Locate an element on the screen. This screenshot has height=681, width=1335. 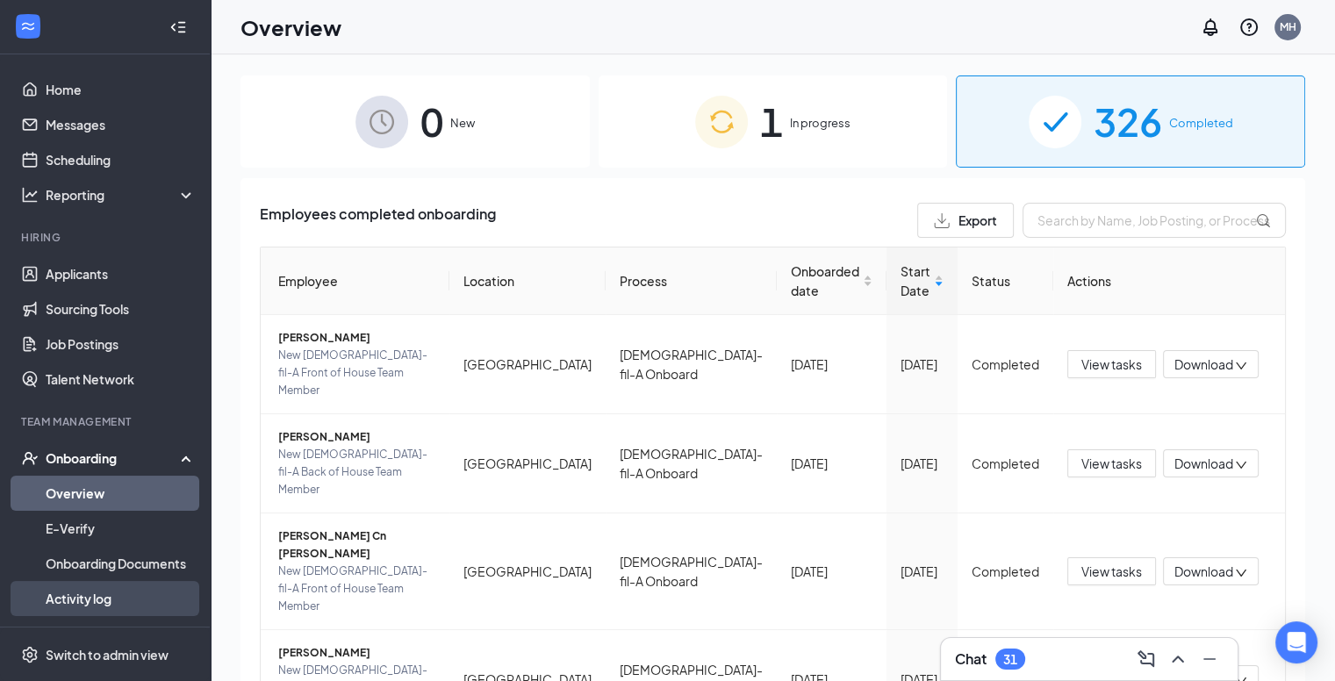
th: Status is located at coordinates (1005, 281).